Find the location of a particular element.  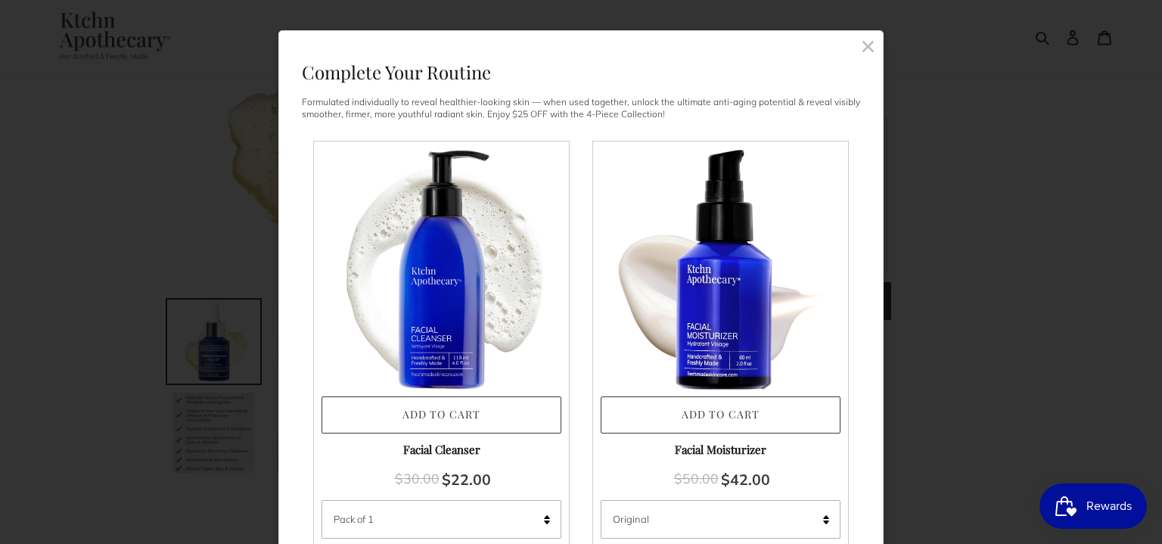

img: Facial Cleanser is located at coordinates (442, 269).